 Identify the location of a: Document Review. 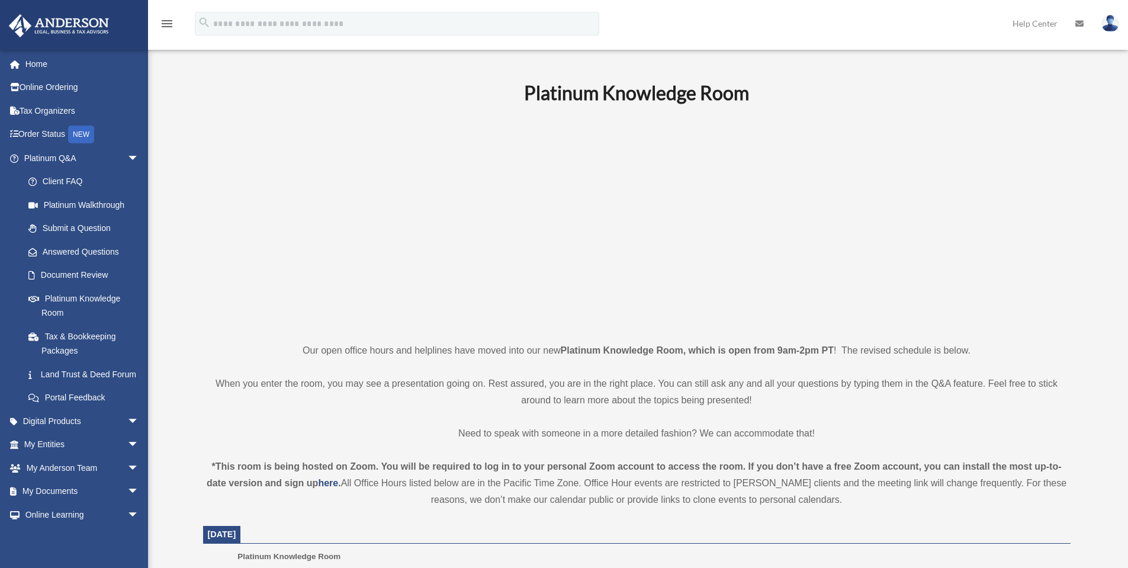
(86, 275).